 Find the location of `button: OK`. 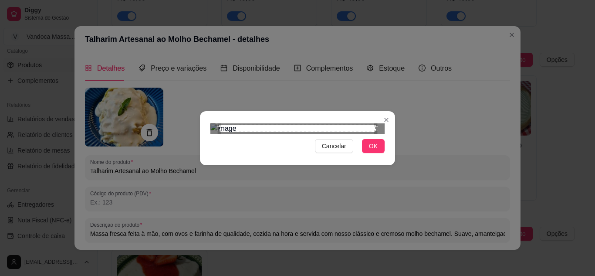

button: OK is located at coordinates (373, 146).